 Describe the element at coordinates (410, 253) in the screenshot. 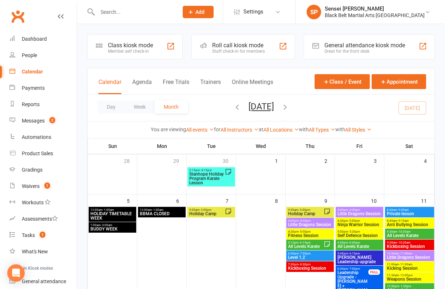

I see `span: 10:30am` at that location.